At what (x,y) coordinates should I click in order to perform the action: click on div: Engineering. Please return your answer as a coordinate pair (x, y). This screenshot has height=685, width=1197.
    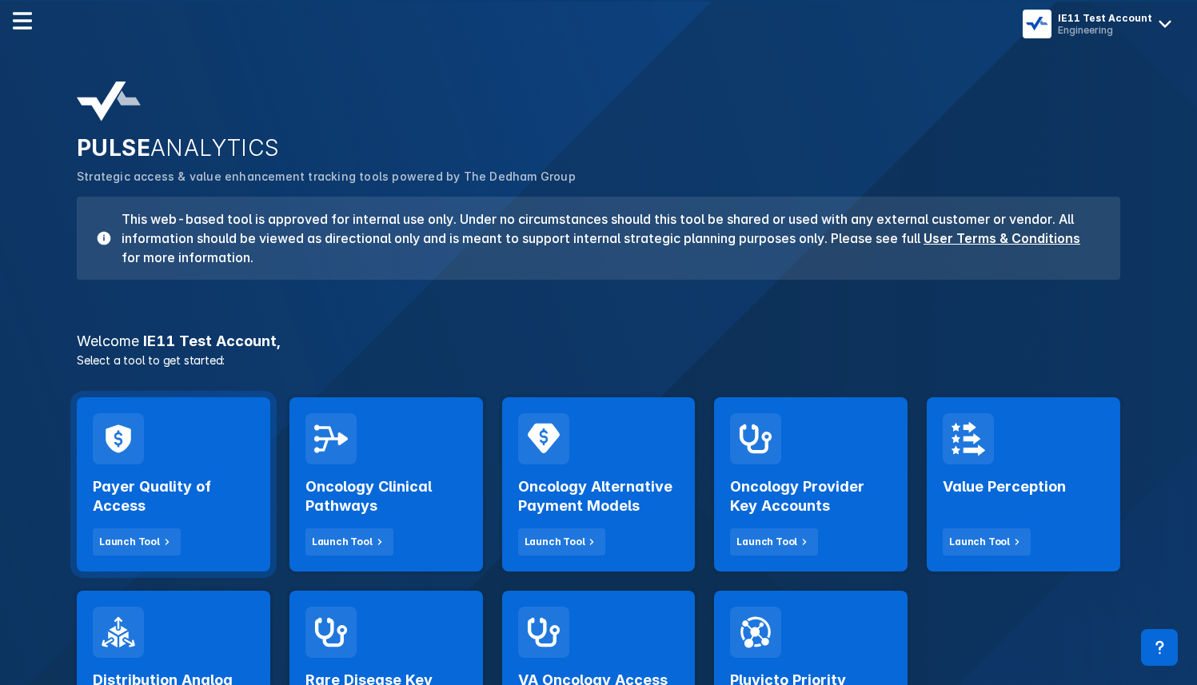
    Looking at the image, I should click on (1105, 30).